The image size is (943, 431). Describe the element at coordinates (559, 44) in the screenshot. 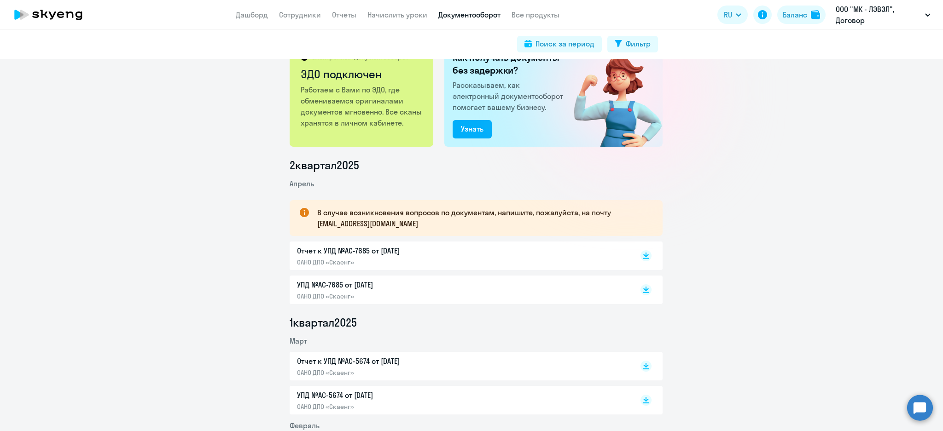

I see `button: Поиск за период` at that location.